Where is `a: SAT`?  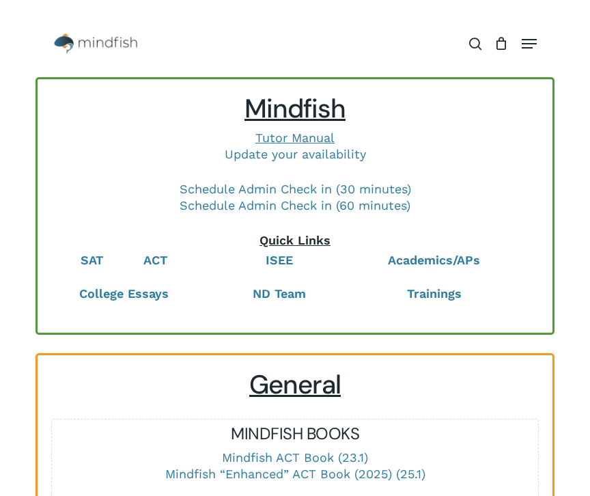 a: SAT is located at coordinates (92, 260).